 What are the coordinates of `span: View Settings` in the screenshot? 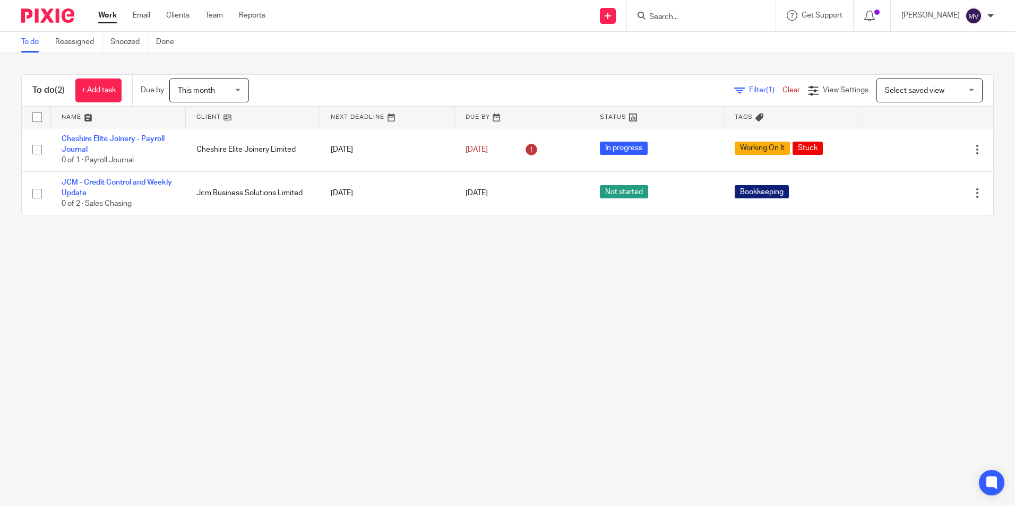 It's located at (846, 90).